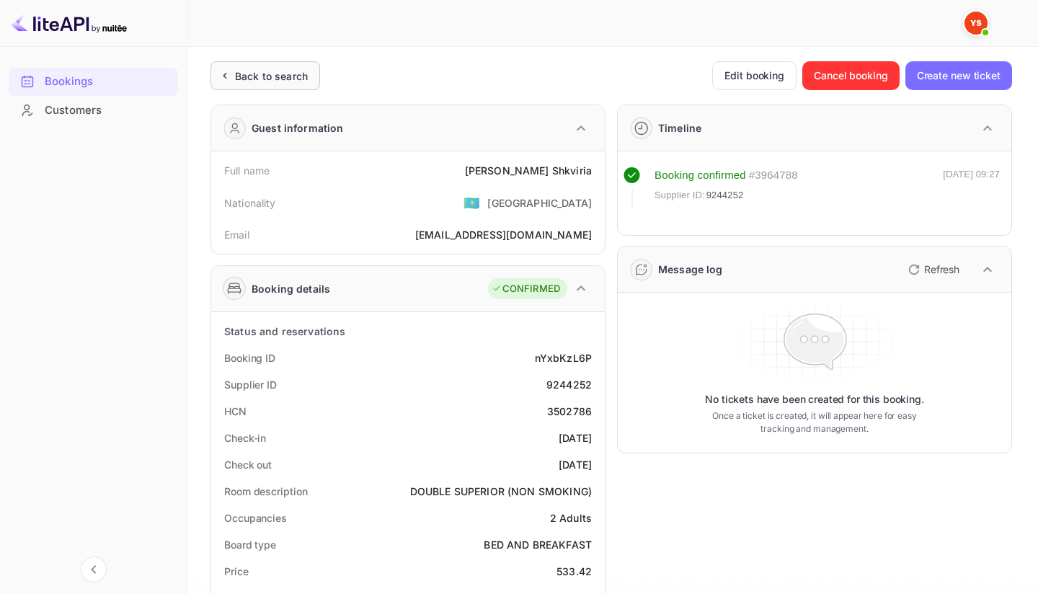  I want to click on div: Nationality, so click(250, 203).